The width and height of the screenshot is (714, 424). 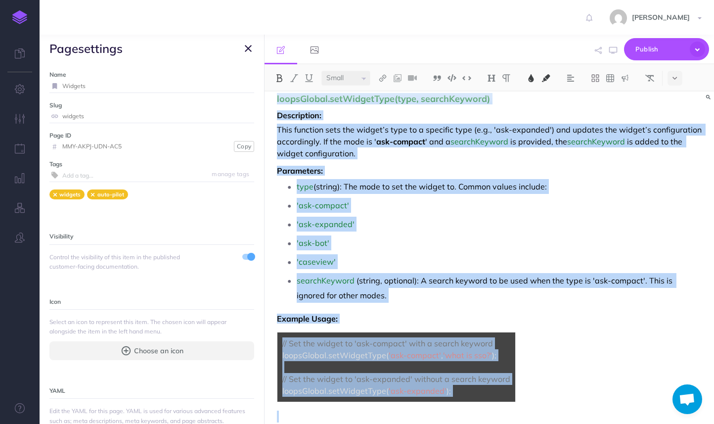 I want to click on span: Control the visibility of this item in the published customer-facing documentation., so click(x=126, y=262).